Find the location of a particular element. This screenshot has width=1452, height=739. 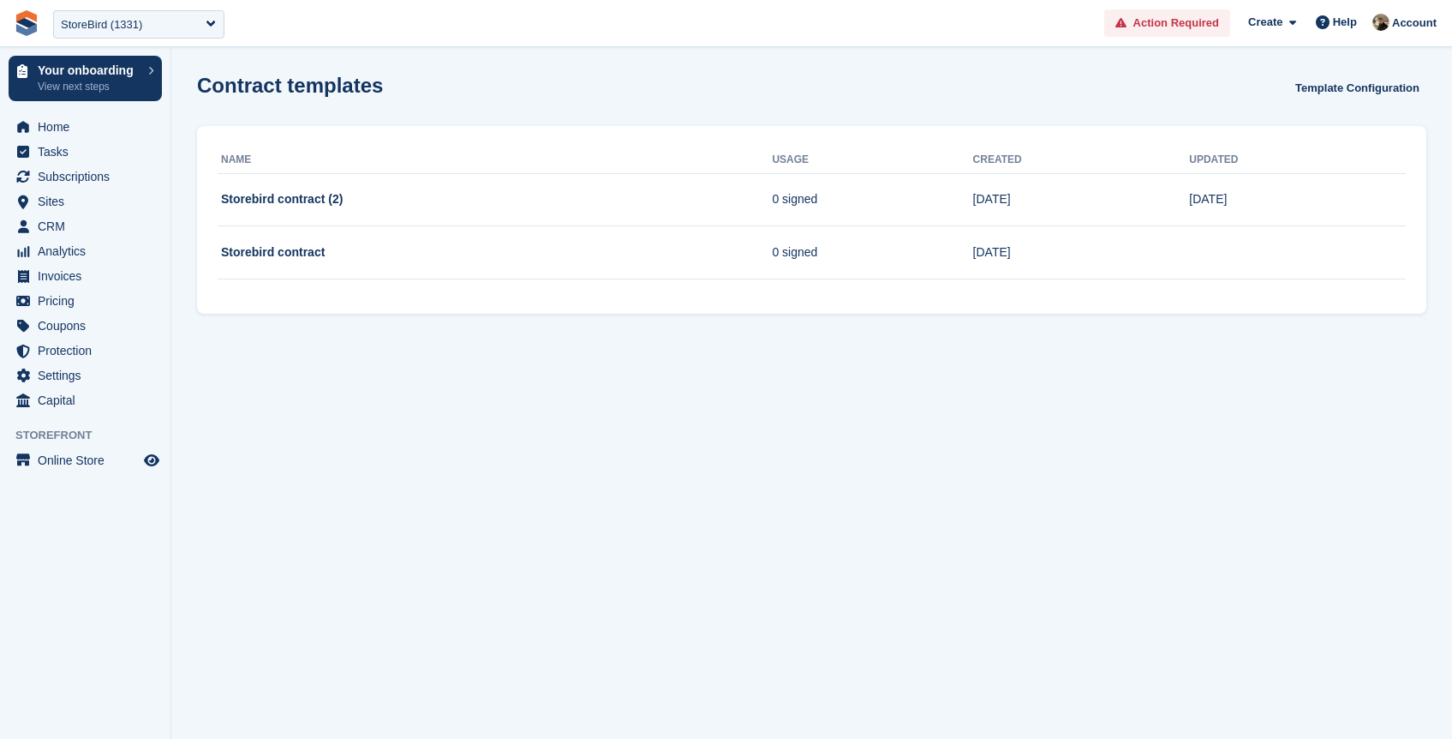

span: Invoices is located at coordinates (89, 276).